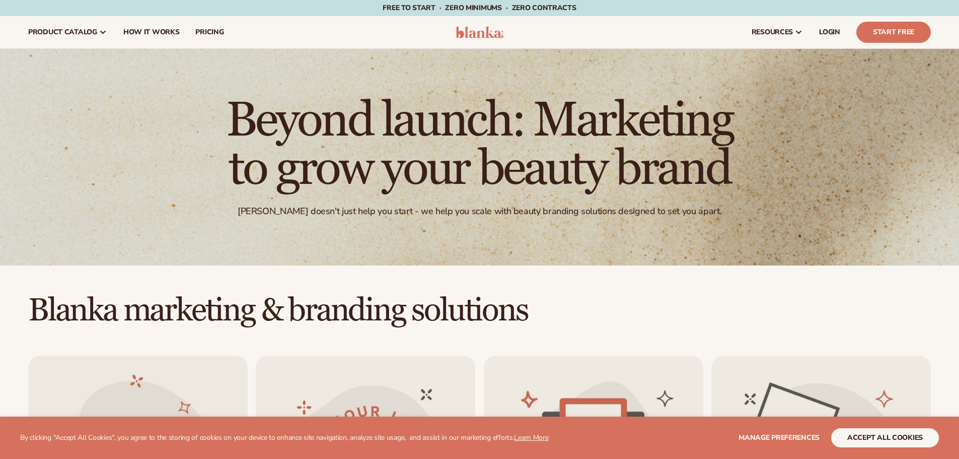 The image size is (959, 459). What do you see at coordinates (479, 8) in the screenshot?
I see `span: Free to start · ZERO minimums · ZERO contracts` at bounding box center [479, 8].